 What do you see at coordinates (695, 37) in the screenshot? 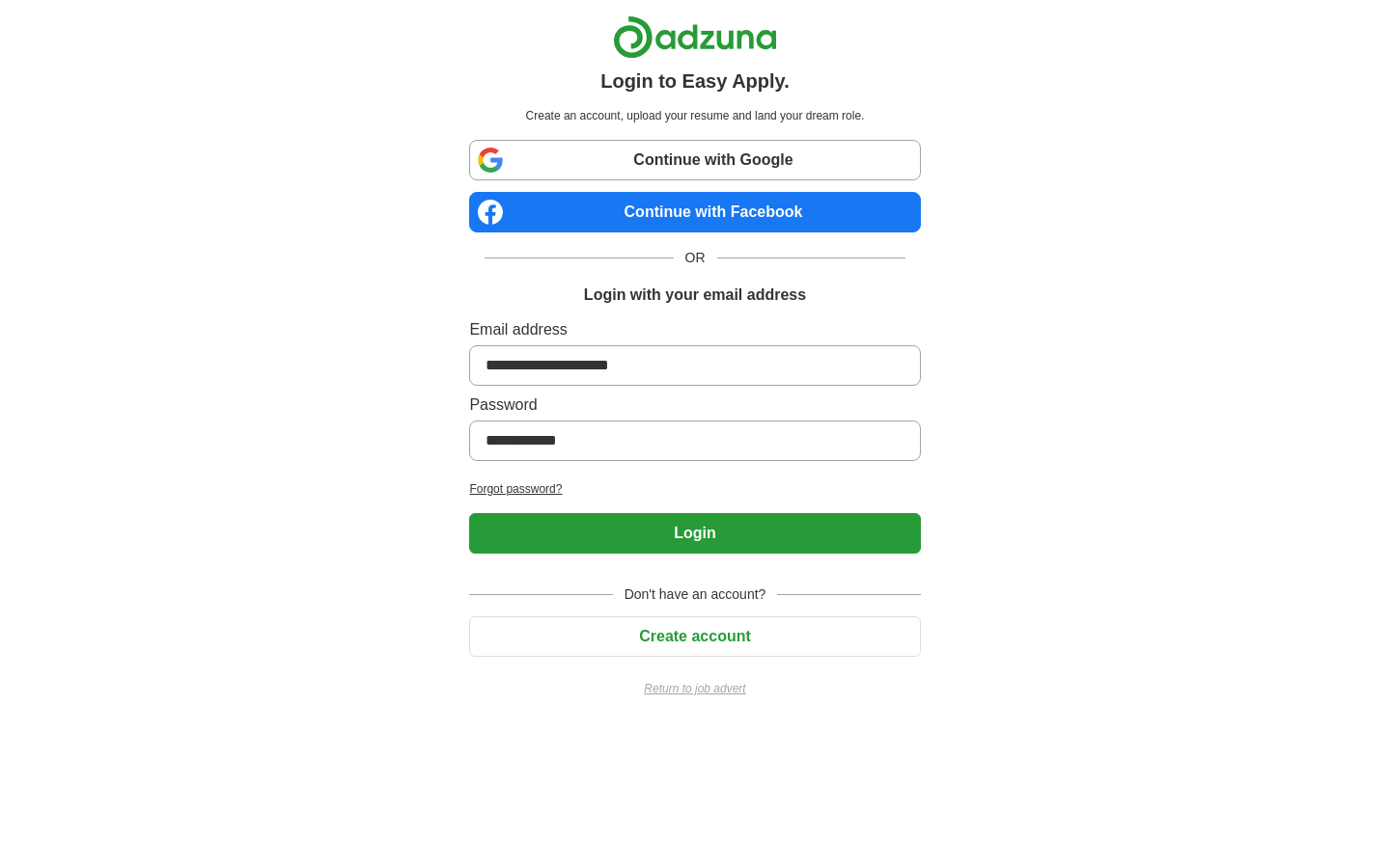
I see `img: Adzuna logo` at bounding box center [695, 37].